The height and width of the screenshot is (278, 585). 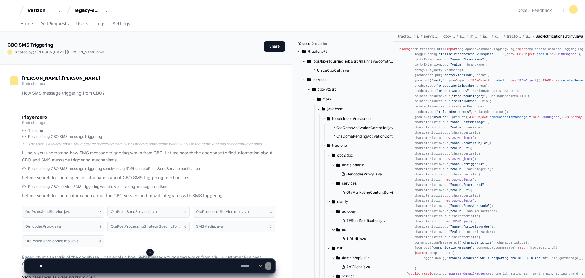 I want to click on span: "brandName", so click(x=474, y=60).